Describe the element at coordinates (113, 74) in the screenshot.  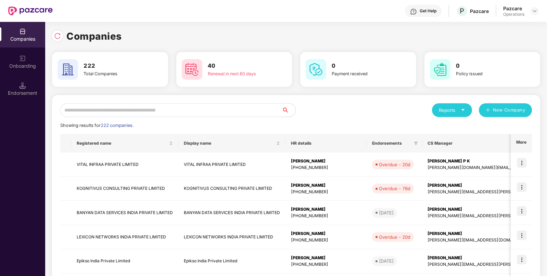
I see `div: Total Companies` at that location.